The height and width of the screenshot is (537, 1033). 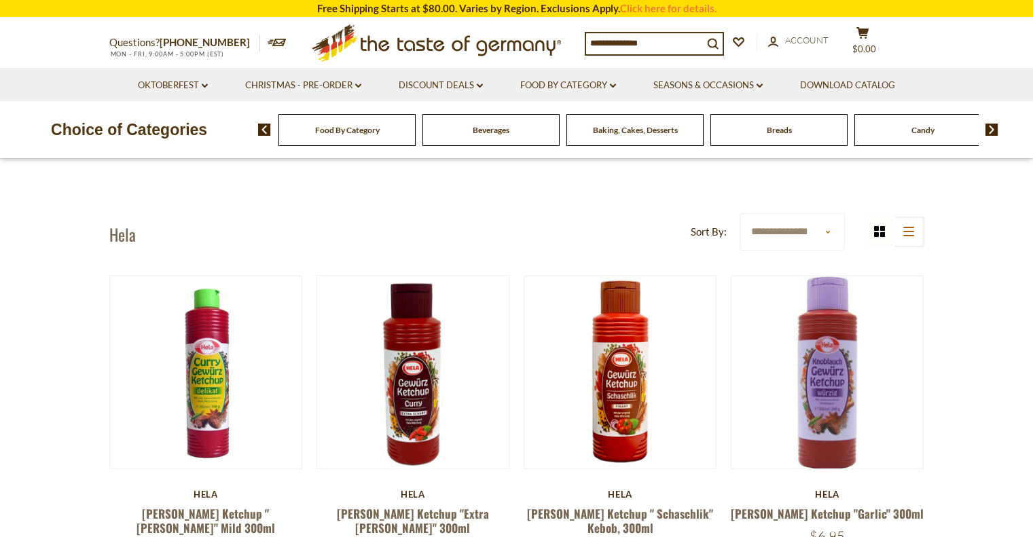 I want to click on button: $0.00, so click(x=864, y=43).